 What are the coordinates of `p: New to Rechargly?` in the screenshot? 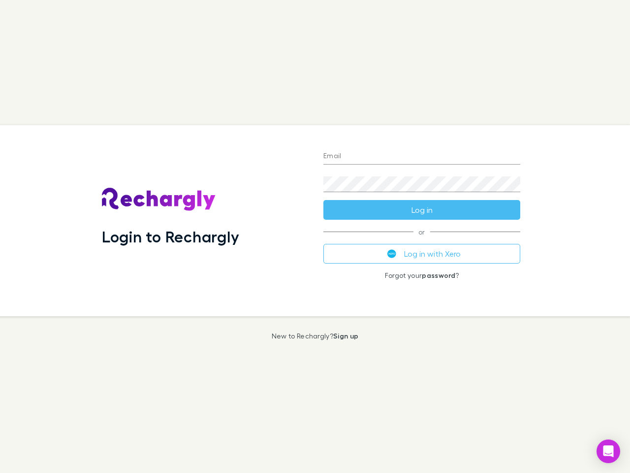 It's located at (315, 336).